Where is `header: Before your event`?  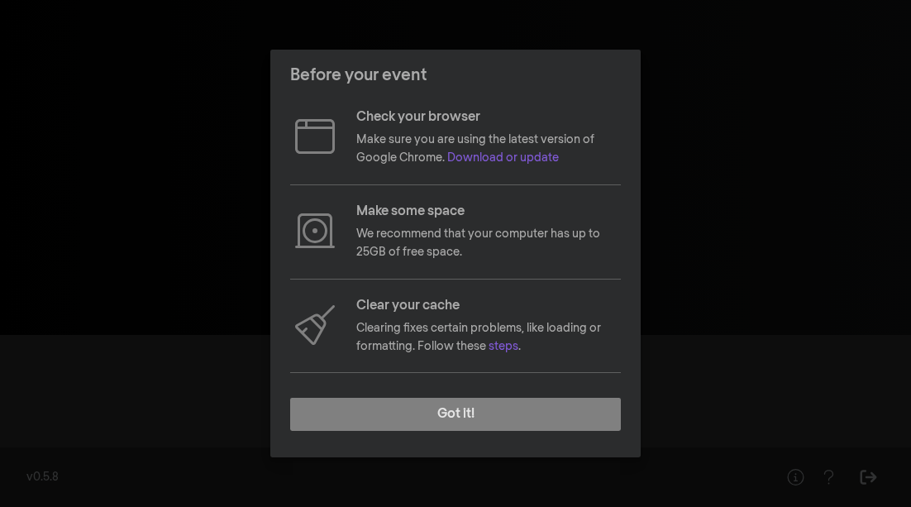 header: Before your event is located at coordinates (456, 75).